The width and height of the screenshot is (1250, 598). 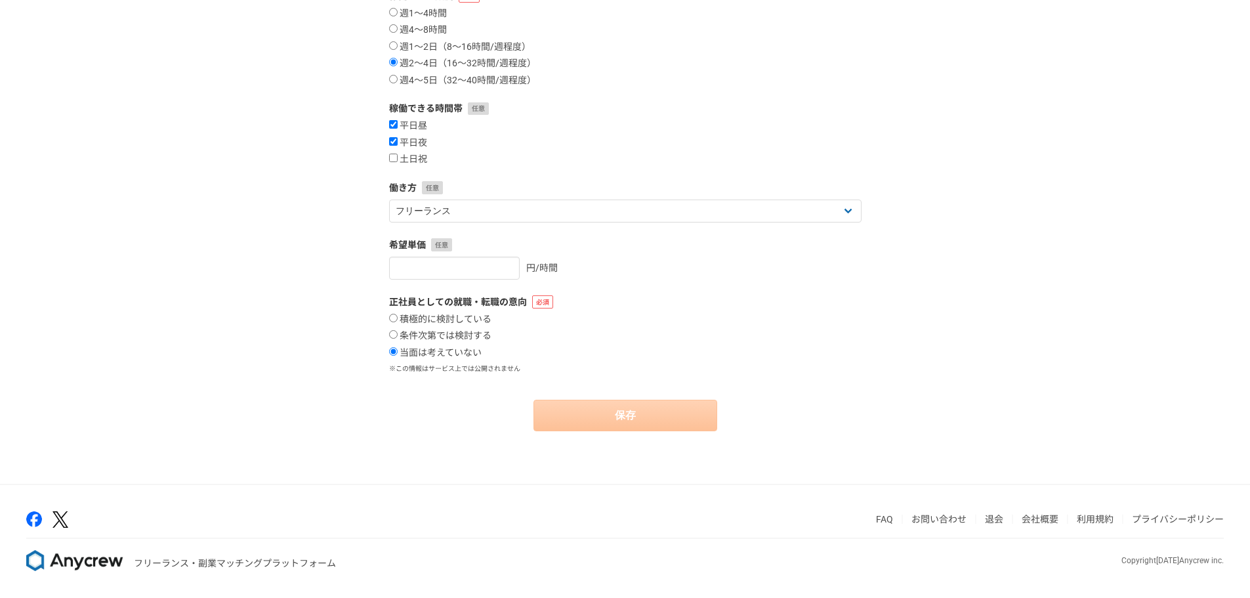 What do you see at coordinates (34, 519) in the screenshot?
I see `img: facebook-2adfd474.png` at bounding box center [34, 519].